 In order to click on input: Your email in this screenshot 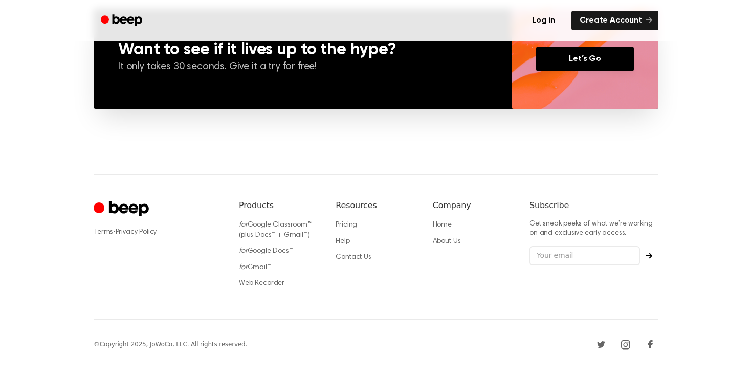, I will do `click(585, 255)`.